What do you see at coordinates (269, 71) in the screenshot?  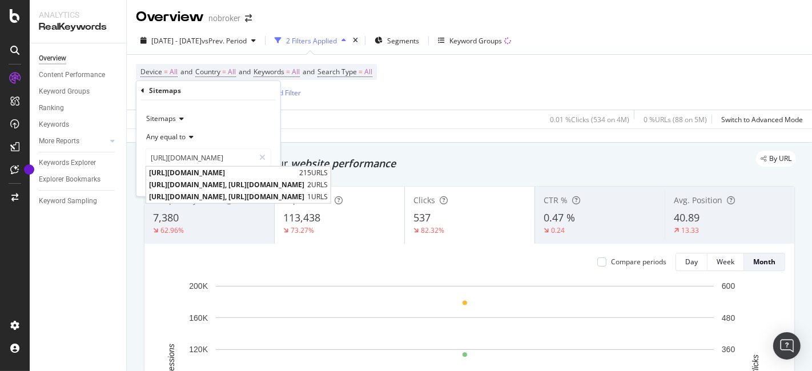 I see `span: Keywords` at bounding box center [269, 71].